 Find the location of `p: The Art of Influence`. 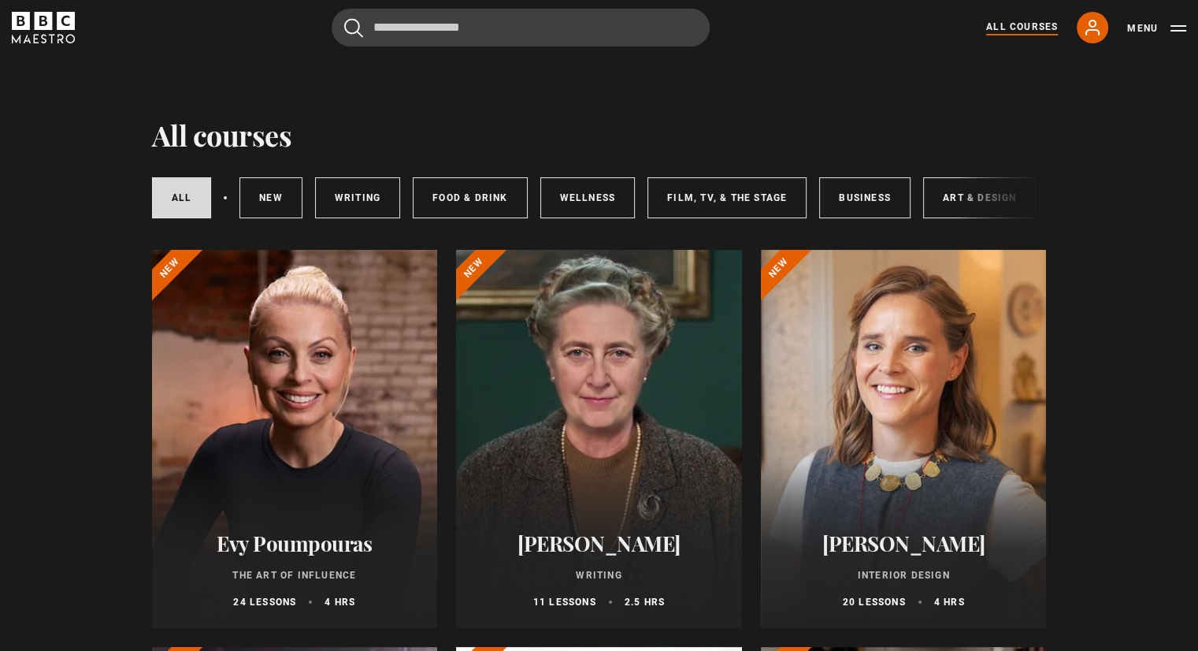

p: The Art of Influence is located at coordinates (295, 575).